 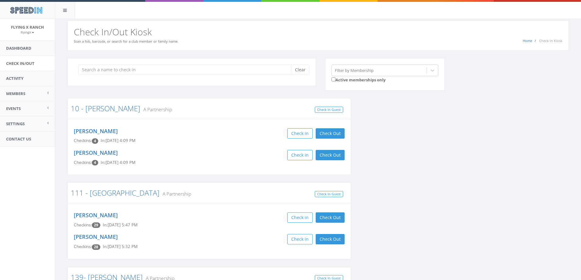 I want to click on span: Settings, so click(x=15, y=124).